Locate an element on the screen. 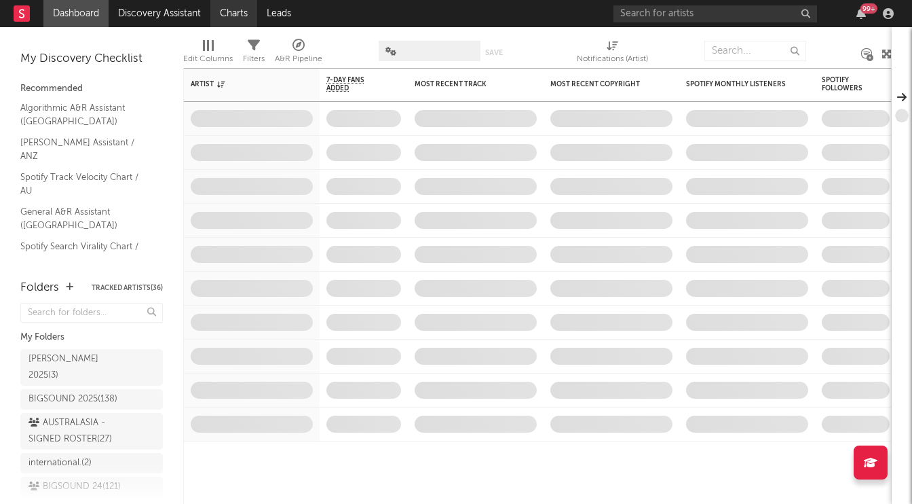  button: Filter by Most Recent Track is located at coordinates (530, 84).